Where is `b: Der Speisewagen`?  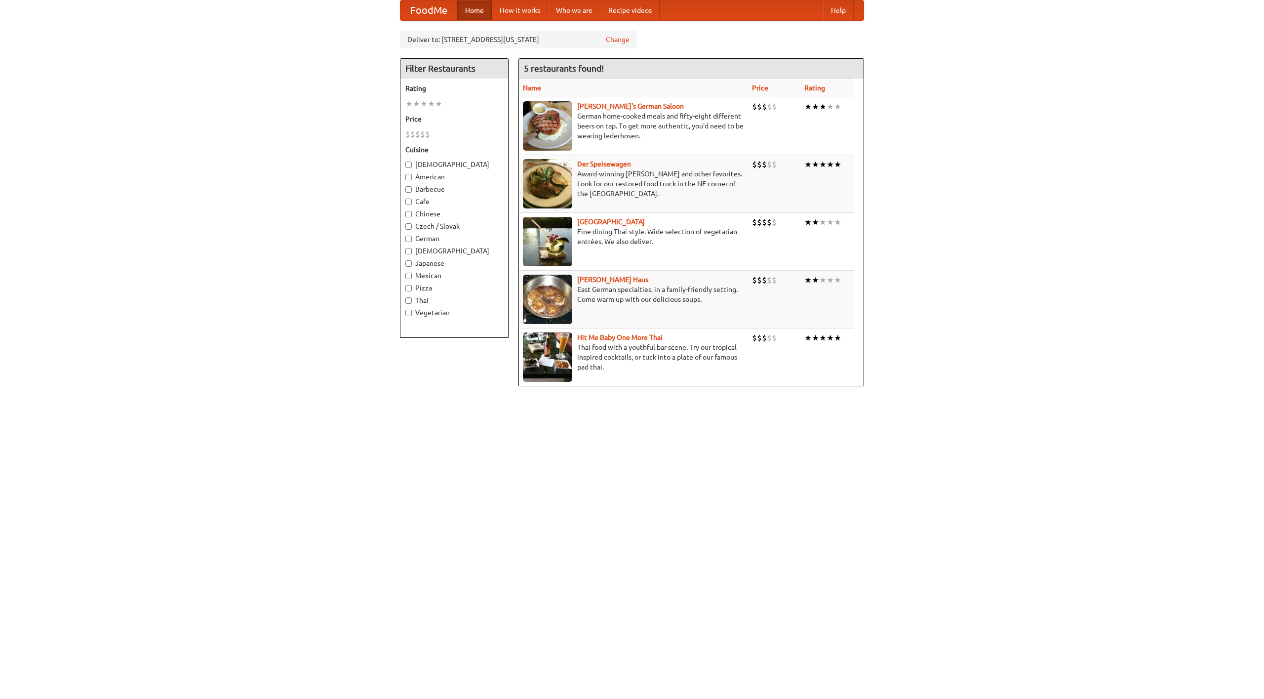
b: Der Speisewagen is located at coordinates (604, 164).